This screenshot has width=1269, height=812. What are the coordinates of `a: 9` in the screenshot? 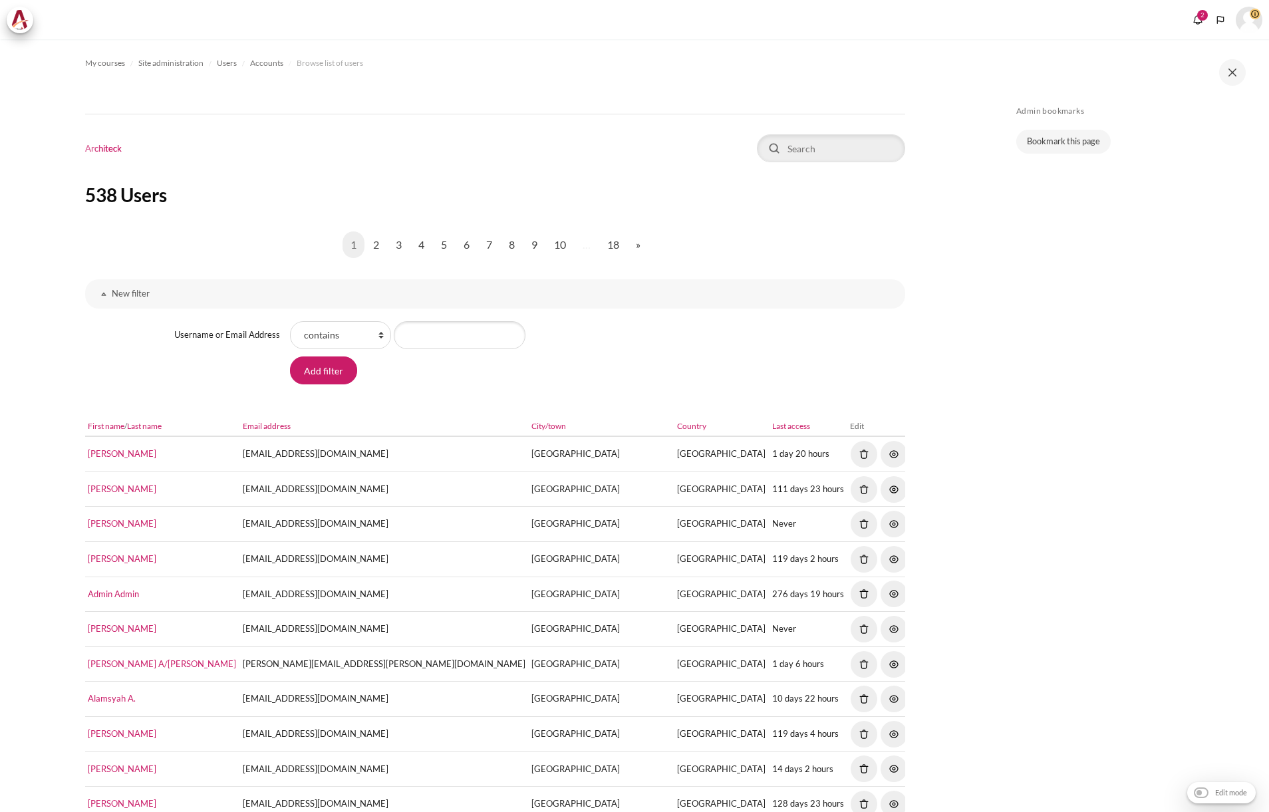 It's located at (534, 245).